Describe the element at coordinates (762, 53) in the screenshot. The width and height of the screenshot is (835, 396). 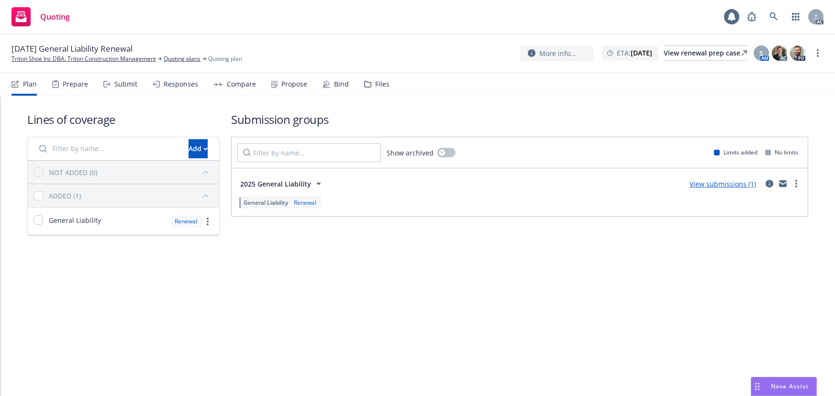
I see `span: S` at that location.